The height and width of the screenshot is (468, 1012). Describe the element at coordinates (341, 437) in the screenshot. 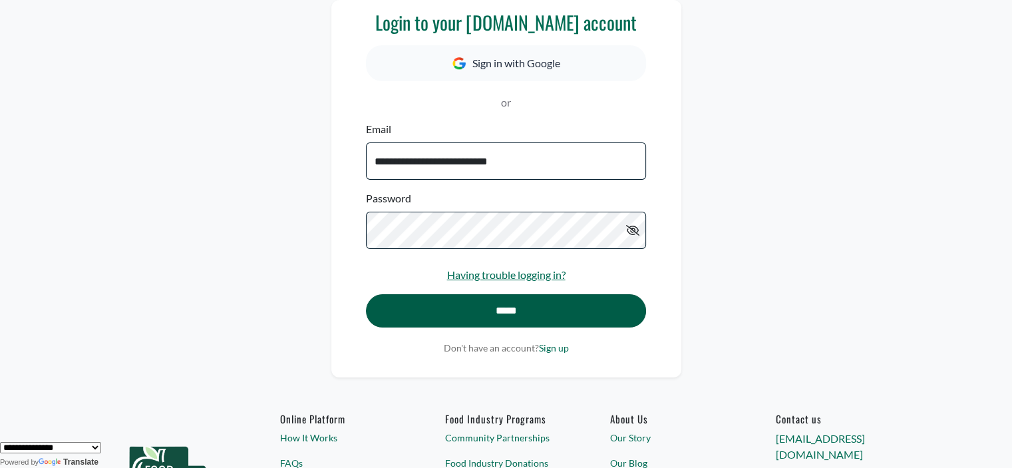

I see `a: How It Works` at that location.